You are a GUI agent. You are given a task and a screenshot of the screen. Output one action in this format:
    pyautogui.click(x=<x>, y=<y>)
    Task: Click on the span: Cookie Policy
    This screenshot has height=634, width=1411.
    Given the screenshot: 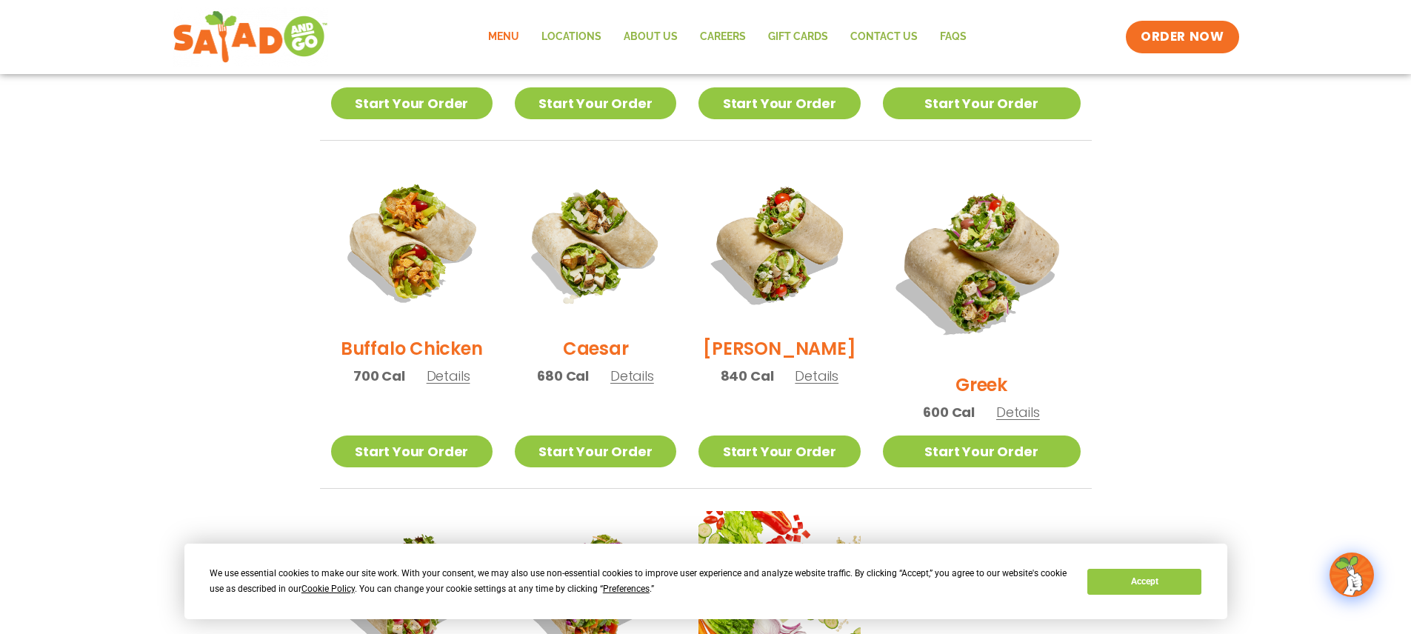 What is the action you would take?
    pyautogui.click(x=328, y=589)
    